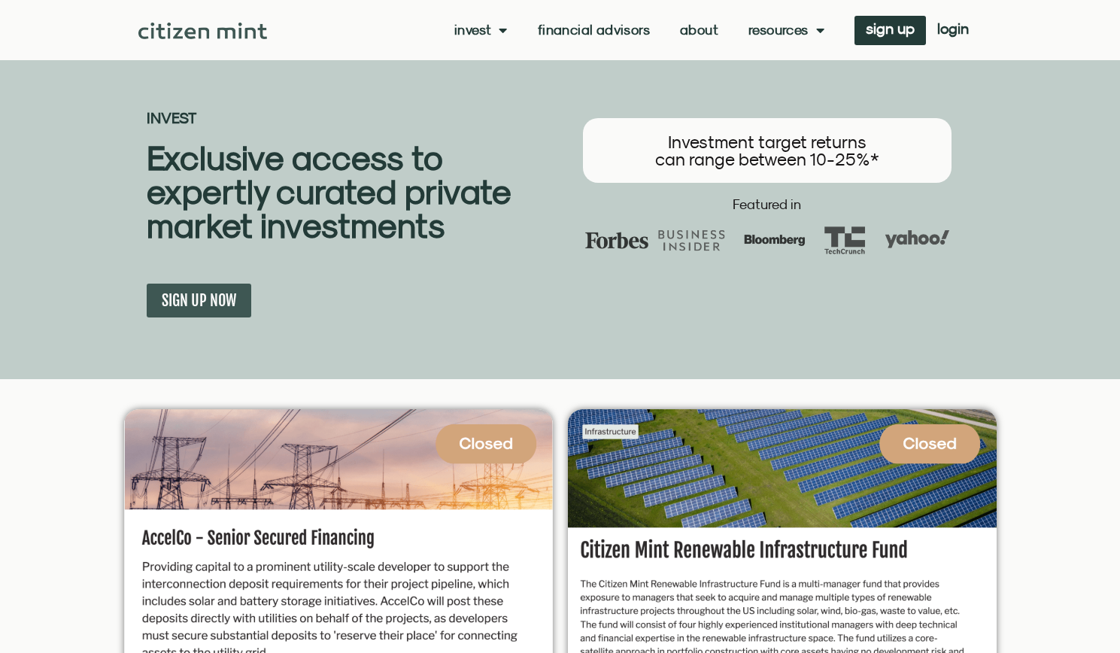 This screenshot has height=653, width=1120. What do you see at coordinates (353, 118) in the screenshot?
I see `h2: INVEST` at bounding box center [353, 118].